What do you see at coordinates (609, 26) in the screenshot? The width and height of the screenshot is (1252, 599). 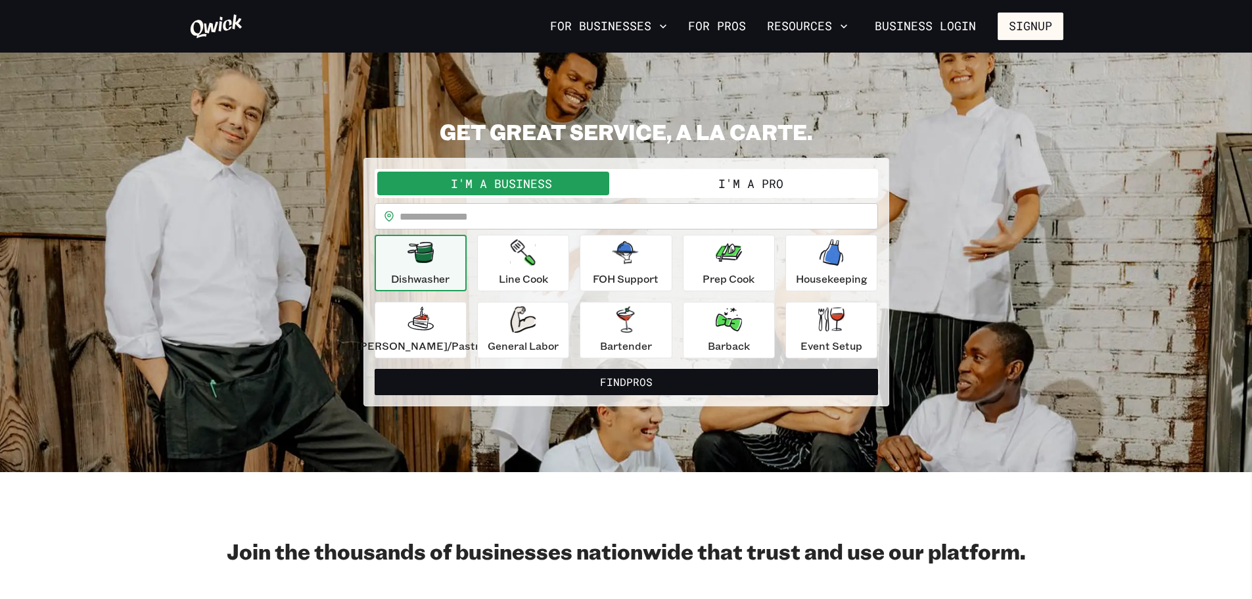 I see `button: For Businesses` at bounding box center [609, 26].